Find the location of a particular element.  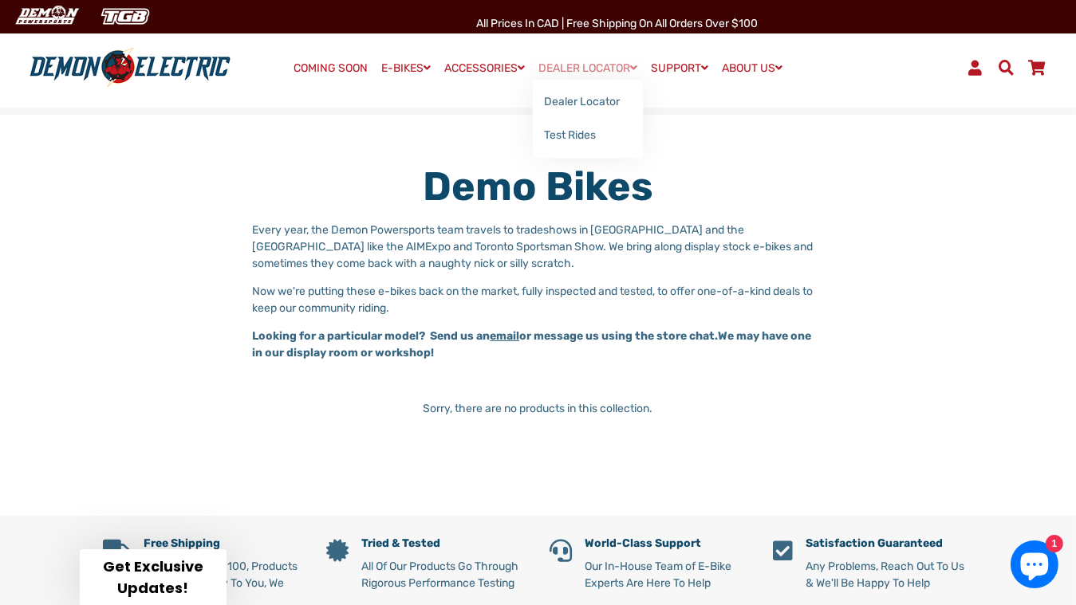

p: Now we're putting these e-bikes back on the market, fully inspected and tested, to offer one-of-a... is located at coordinates (537, 300).